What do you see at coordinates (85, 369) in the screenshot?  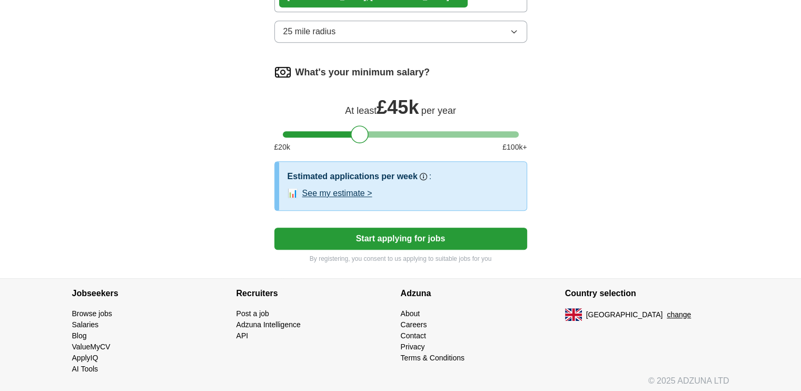 I see `a: AI Tools` at bounding box center [85, 369].